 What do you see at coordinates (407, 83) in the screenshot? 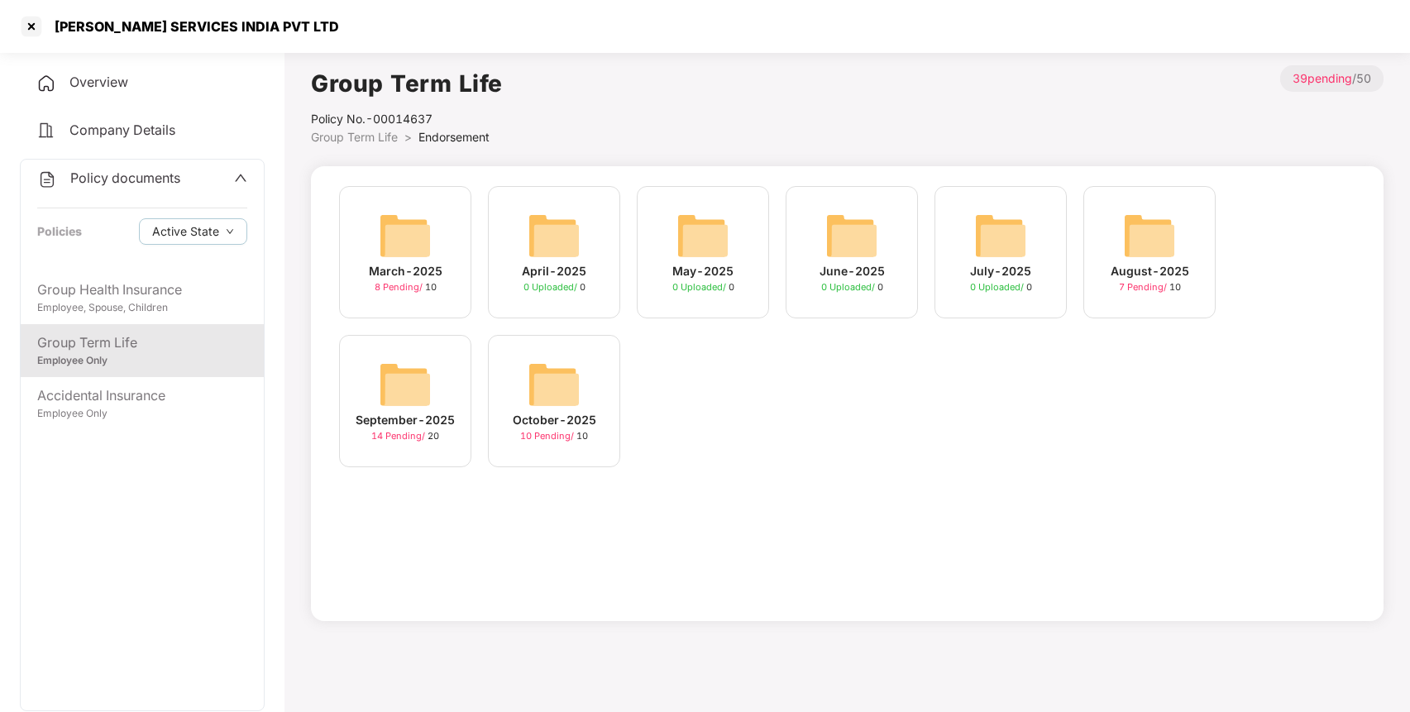
I see `h1: Group Term Life` at bounding box center [407, 83].